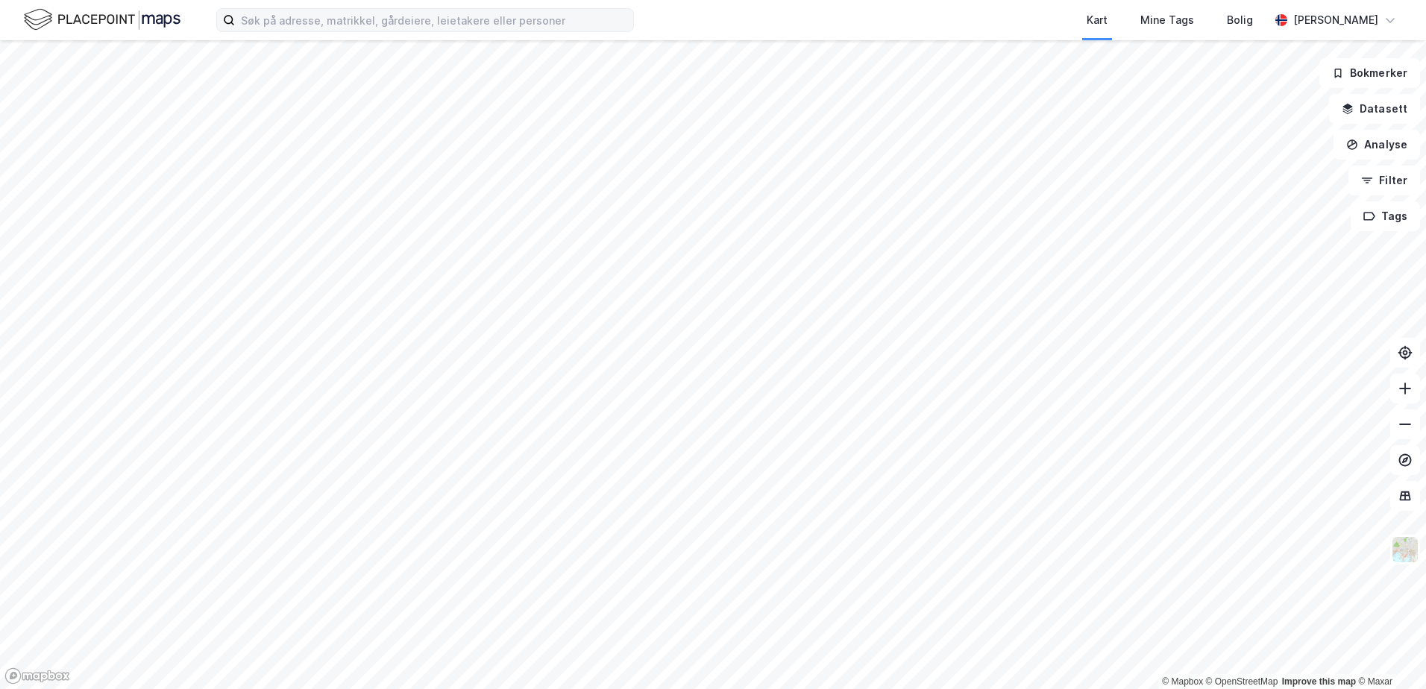  What do you see at coordinates (1182, 682) in the screenshot?
I see `a: Mapbox` at bounding box center [1182, 682].